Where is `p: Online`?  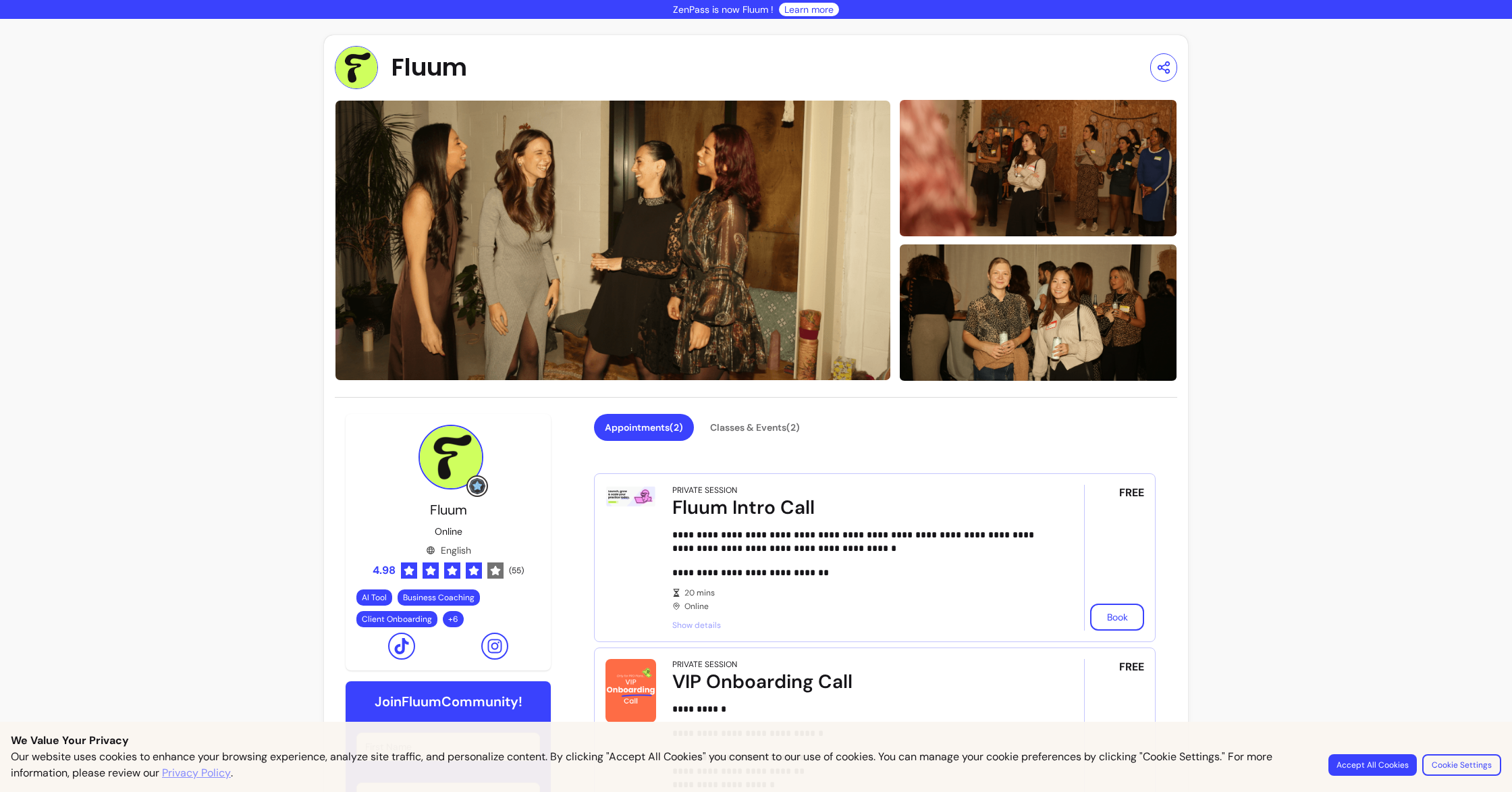
p: Online is located at coordinates (448, 531).